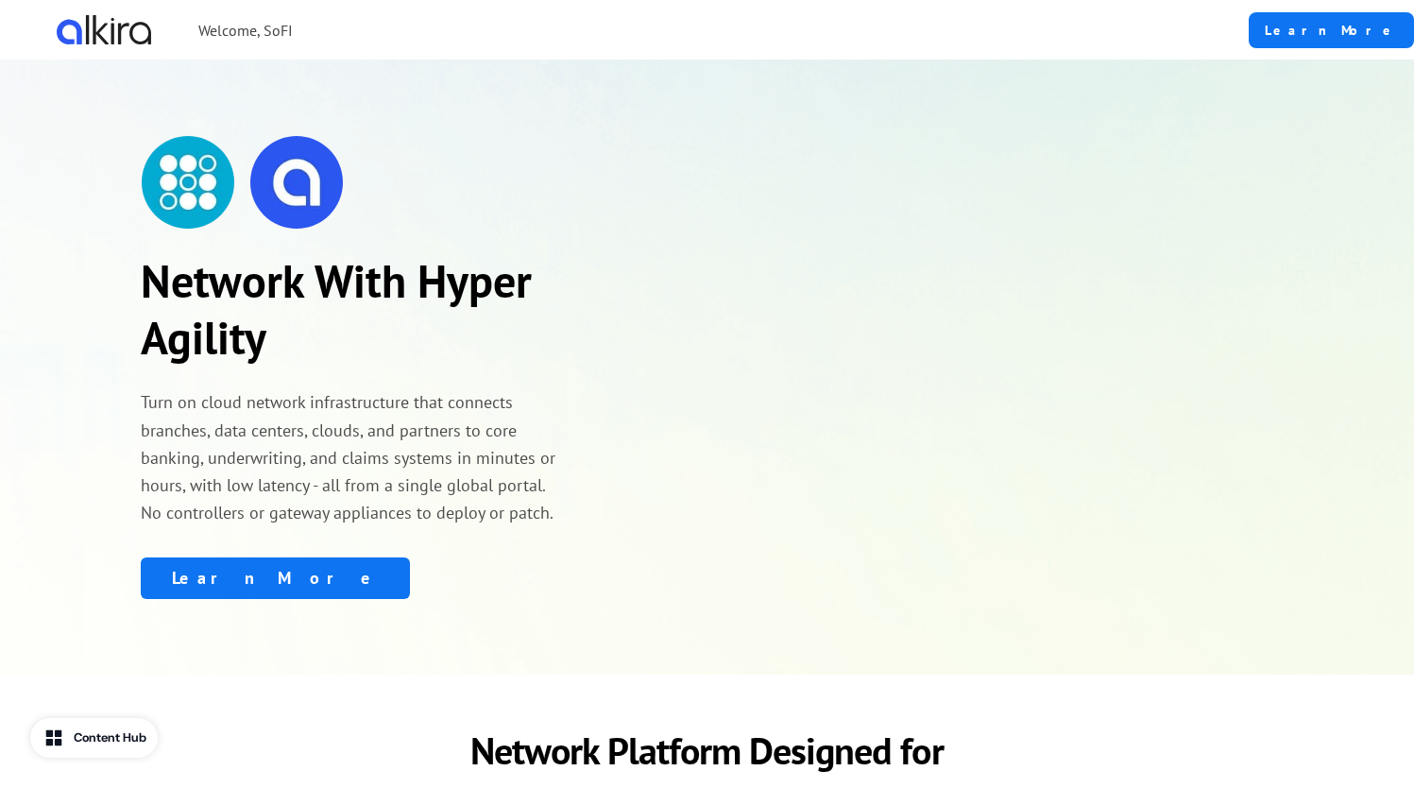 This screenshot has width=1414, height=788. Describe the element at coordinates (350, 309) in the screenshot. I see `p: Network With Hyper Agility` at that location.